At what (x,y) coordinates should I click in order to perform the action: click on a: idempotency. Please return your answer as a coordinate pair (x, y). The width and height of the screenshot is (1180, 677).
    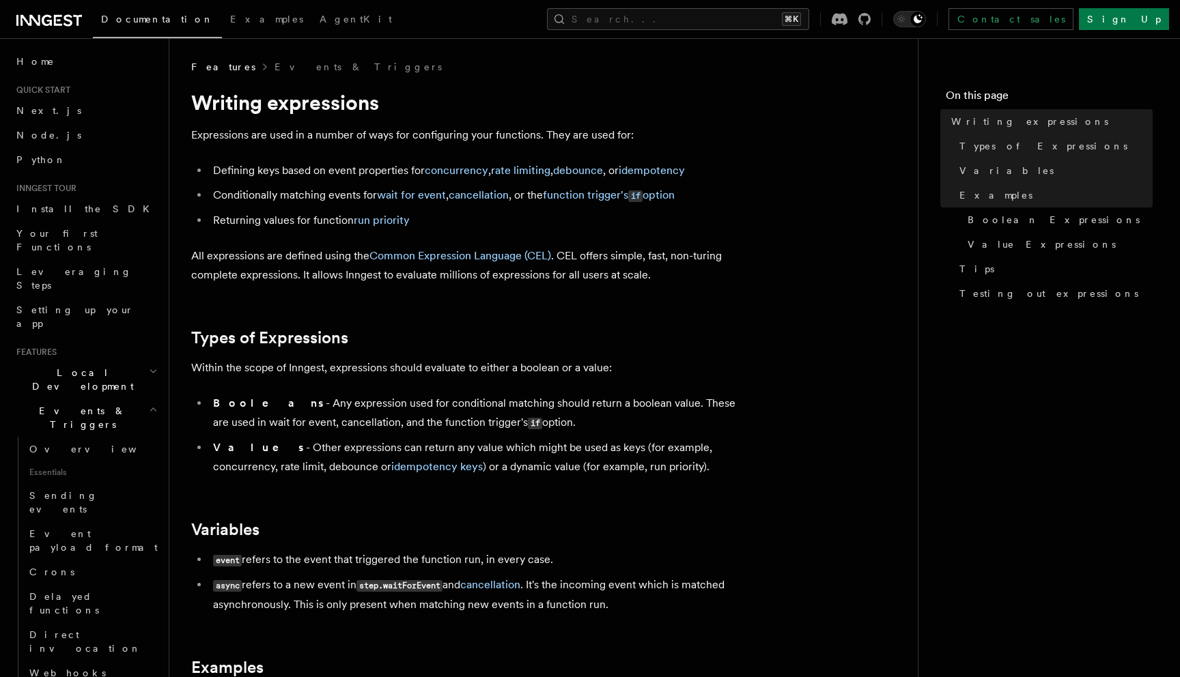
    Looking at the image, I should click on (651, 170).